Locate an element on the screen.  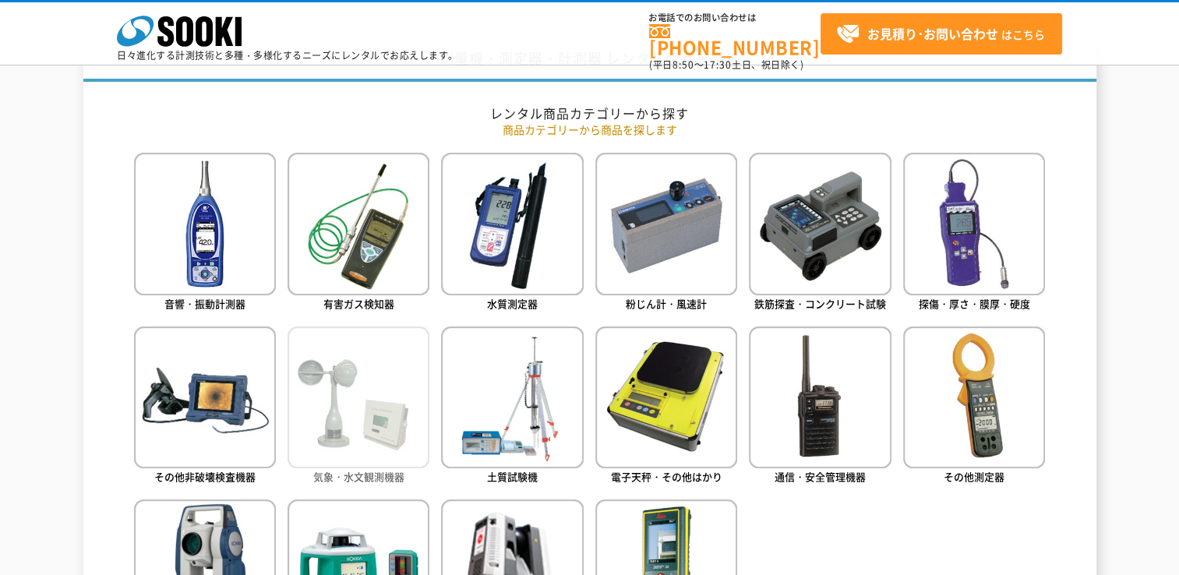
a: その他非破壊検査機器 is located at coordinates (205, 407).